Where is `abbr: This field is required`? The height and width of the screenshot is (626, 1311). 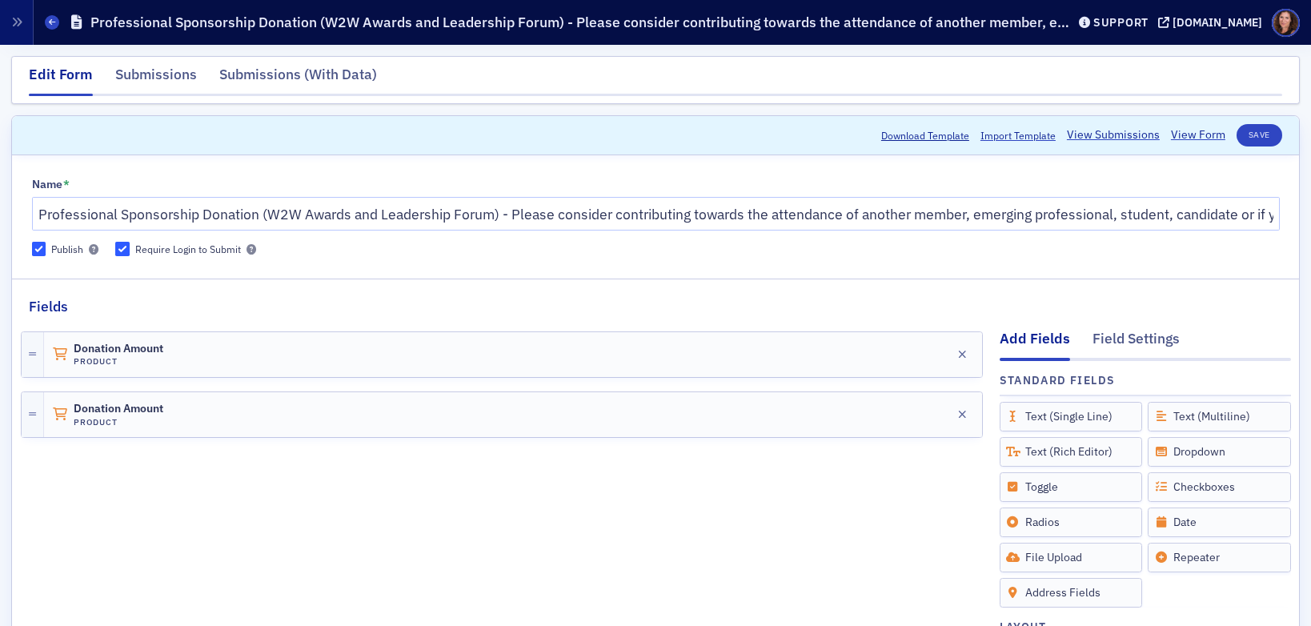
abbr: This field is required is located at coordinates (66, 185).